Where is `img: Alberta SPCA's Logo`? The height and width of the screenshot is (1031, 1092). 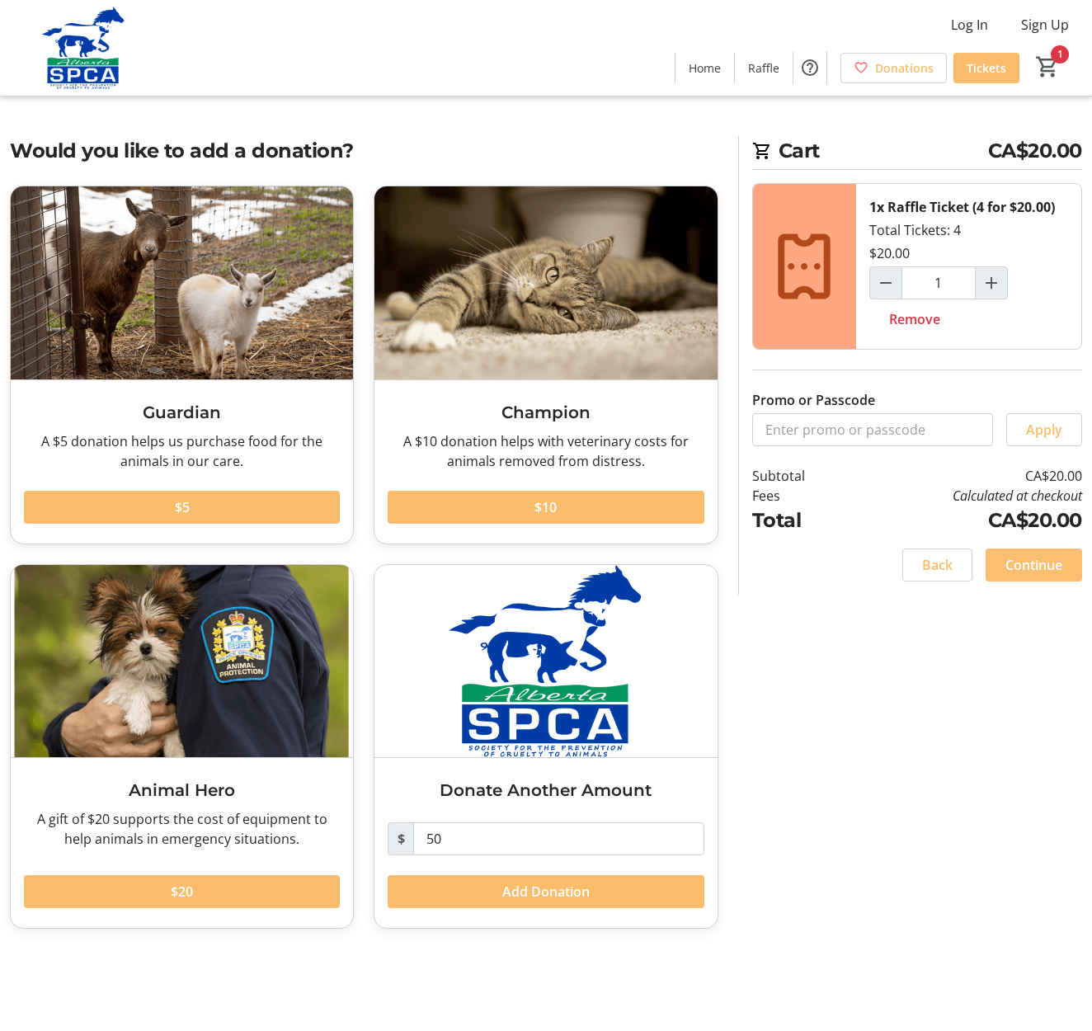
img: Alberta SPCA's Logo is located at coordinates (83, 48).